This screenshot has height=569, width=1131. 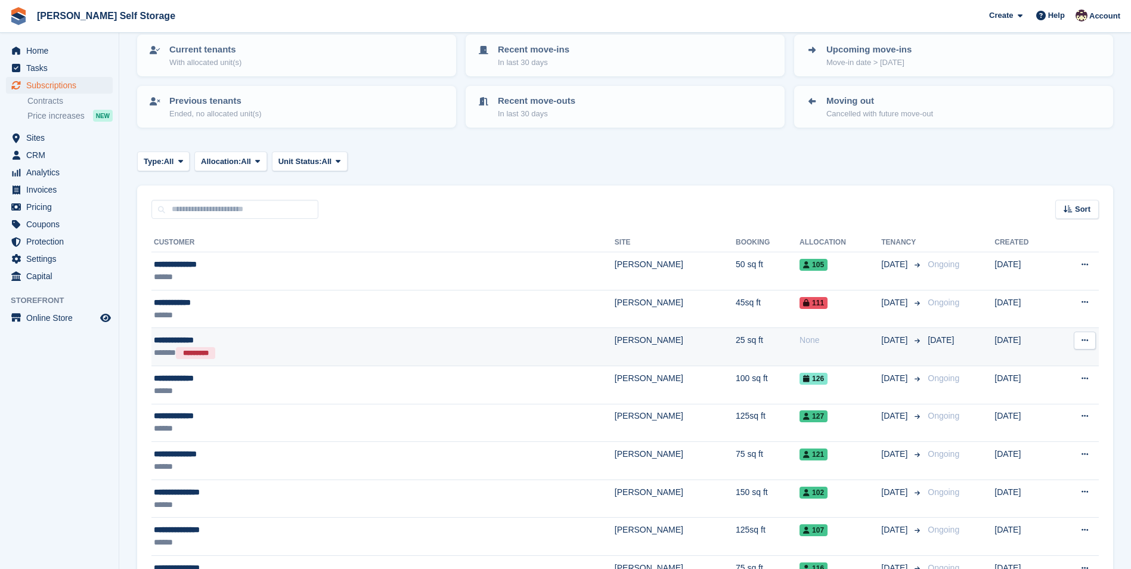 What do you see at coordinates (1001, 15) in the screenshot?
I see `span: Create` at bounding box center [1001, 15].